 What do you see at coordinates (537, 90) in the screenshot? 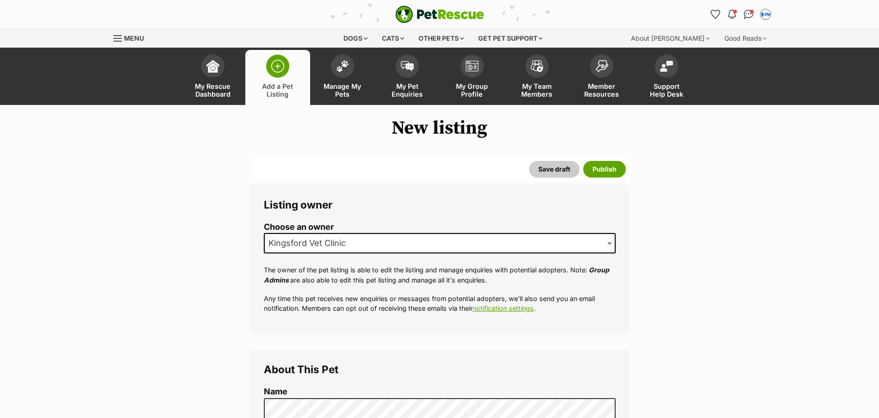
I see `span: My Team Members` at bounding box center [537, 90].